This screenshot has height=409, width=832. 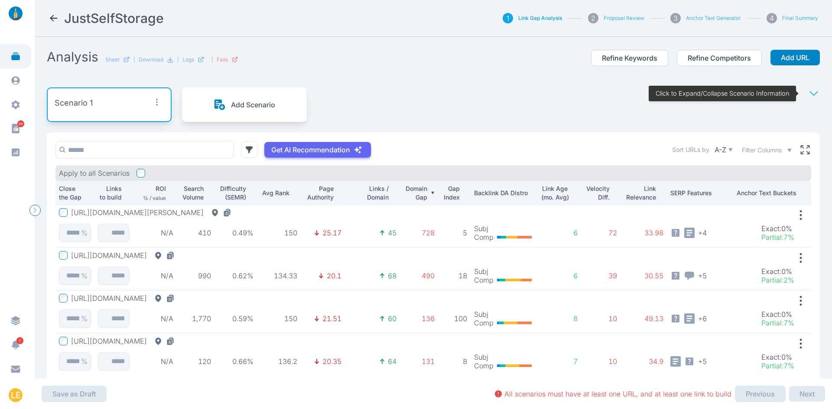 I want to click on span: + 4, so click(x=702, y=233).